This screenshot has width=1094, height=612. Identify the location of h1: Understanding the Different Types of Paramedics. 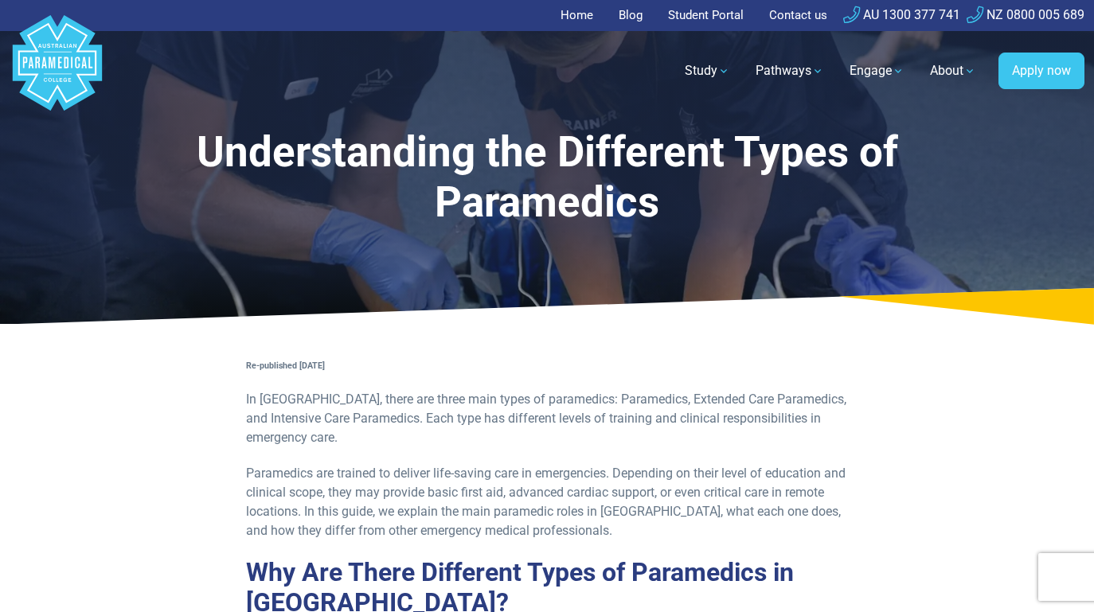
(547, 178).